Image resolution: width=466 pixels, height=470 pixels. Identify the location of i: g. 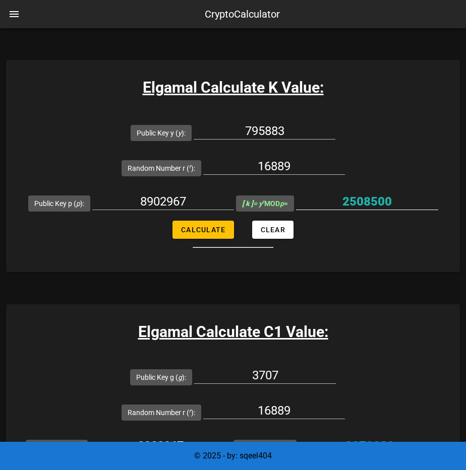
(180, 377).